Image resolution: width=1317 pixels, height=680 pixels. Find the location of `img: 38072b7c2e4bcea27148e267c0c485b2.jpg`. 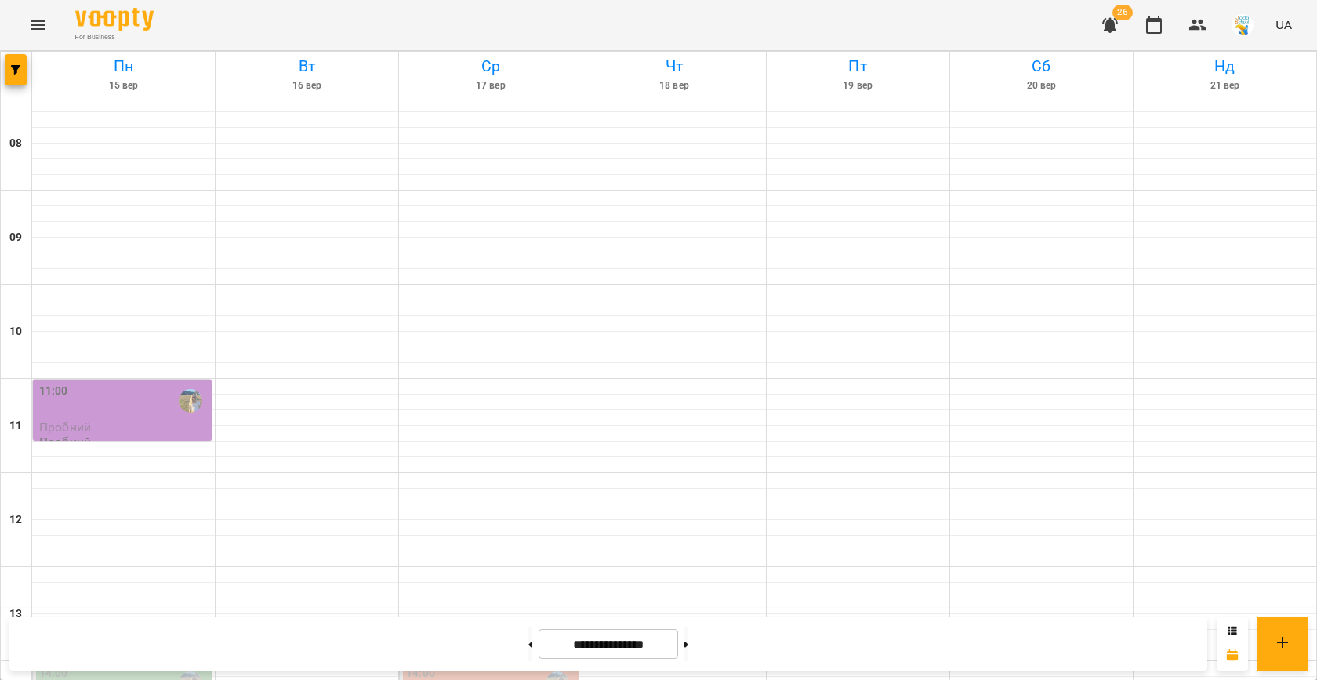

img: 38072b7c2e4bcea27148e267c0c485b2.jpg is located at coordinates (1242, 25).